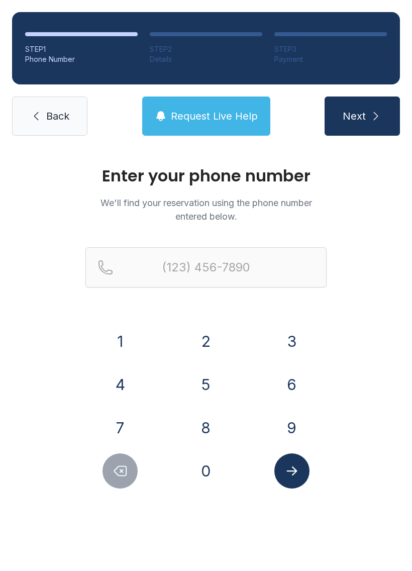  What do you see at coordinates (81, 59) in the screenshot?
I see `div: Phone Number` at bounding box center [81, 59].